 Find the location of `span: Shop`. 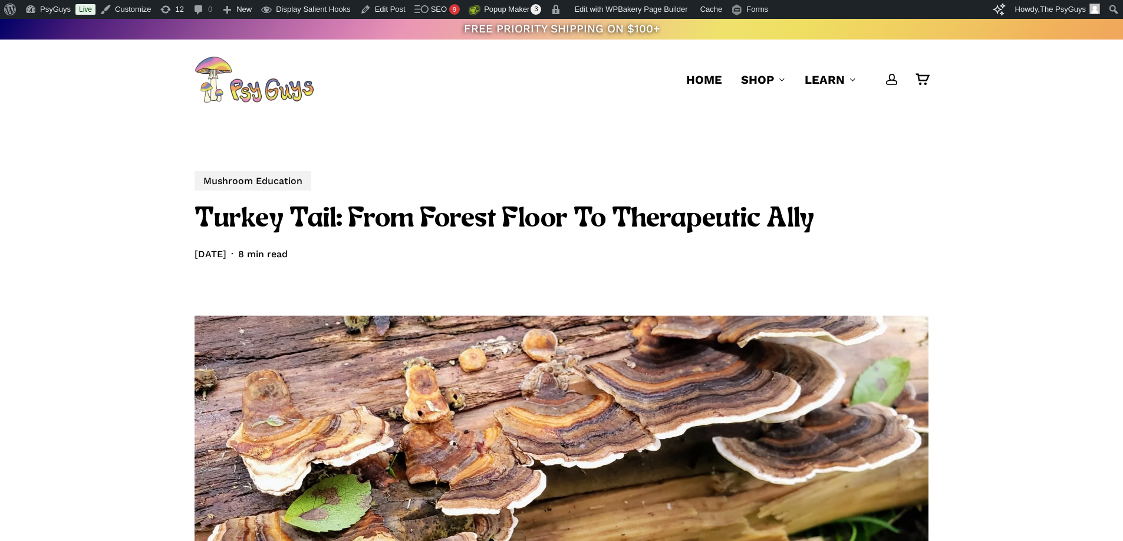

span: Shop is located at coordinates (757, 80).